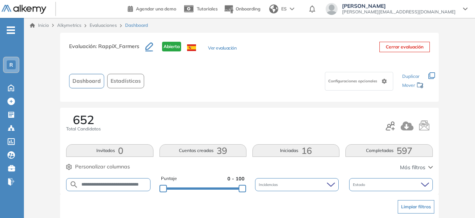 Image resolution: width=475 pixels, height=218 pixels. Describe the element at coordinates (360, 185) in the screenshot. I see `span: Estado` at that location.